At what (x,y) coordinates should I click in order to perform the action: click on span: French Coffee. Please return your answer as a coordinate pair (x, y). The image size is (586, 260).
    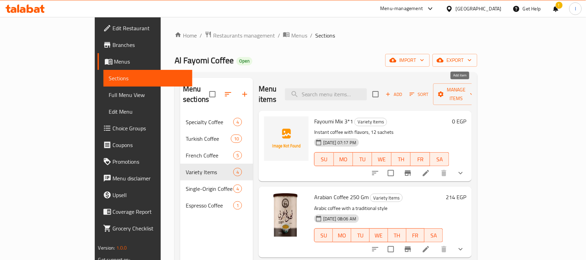
    Looking at the image, I should click on (209, 155).